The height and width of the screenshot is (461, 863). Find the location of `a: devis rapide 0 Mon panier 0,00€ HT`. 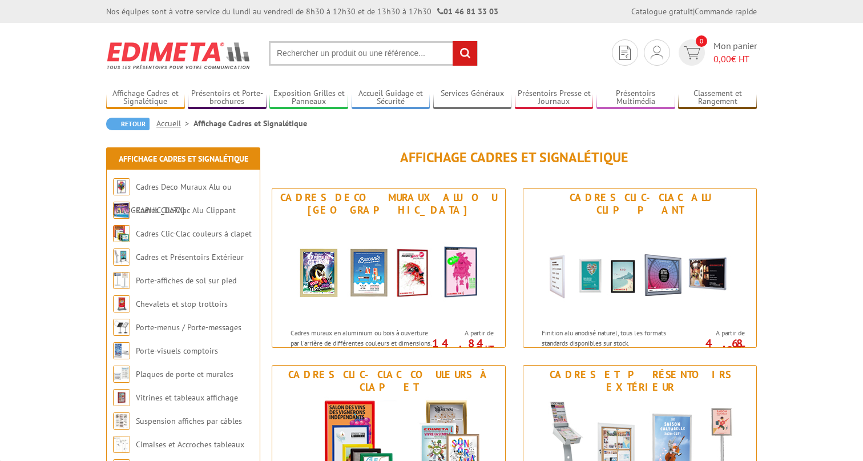

a: devis rapide 0 Mon panier 0,00€ HT is located at coordinates (716, 53).